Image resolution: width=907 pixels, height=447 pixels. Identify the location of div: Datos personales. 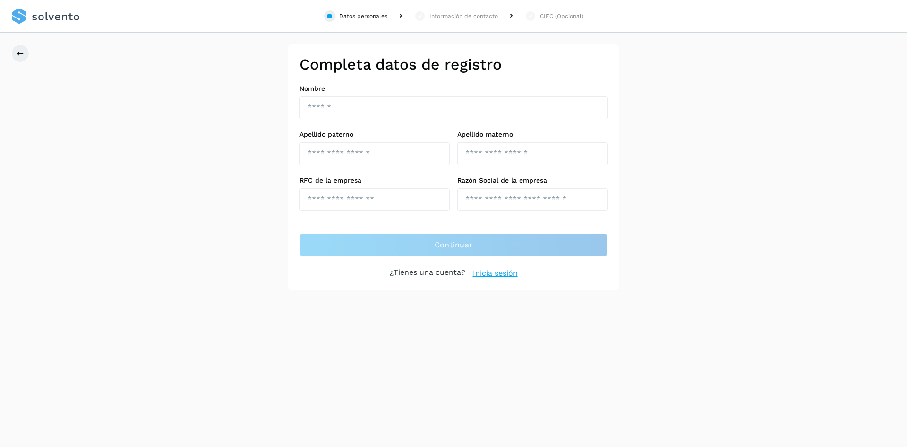
(363, 16).